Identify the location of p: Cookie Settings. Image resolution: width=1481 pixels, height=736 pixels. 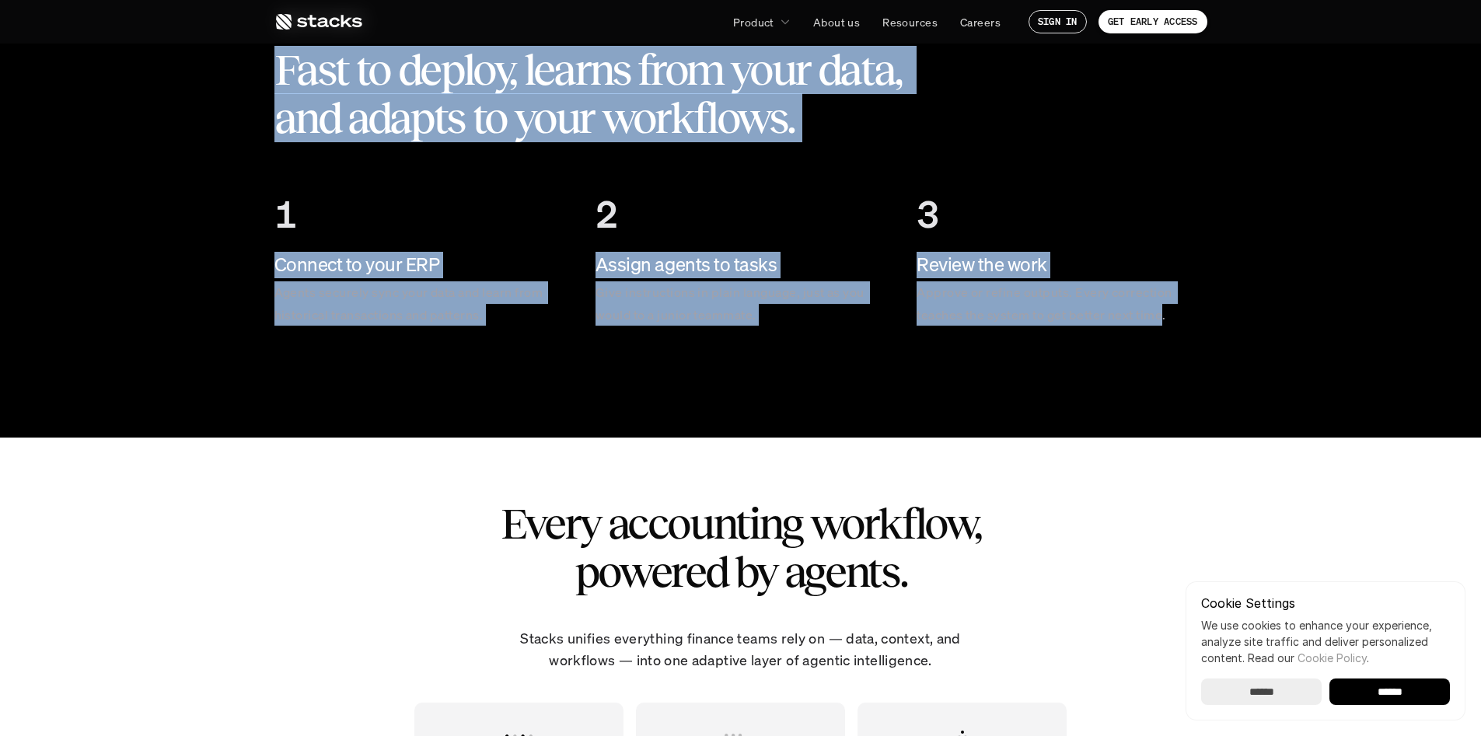
(1325, 603).